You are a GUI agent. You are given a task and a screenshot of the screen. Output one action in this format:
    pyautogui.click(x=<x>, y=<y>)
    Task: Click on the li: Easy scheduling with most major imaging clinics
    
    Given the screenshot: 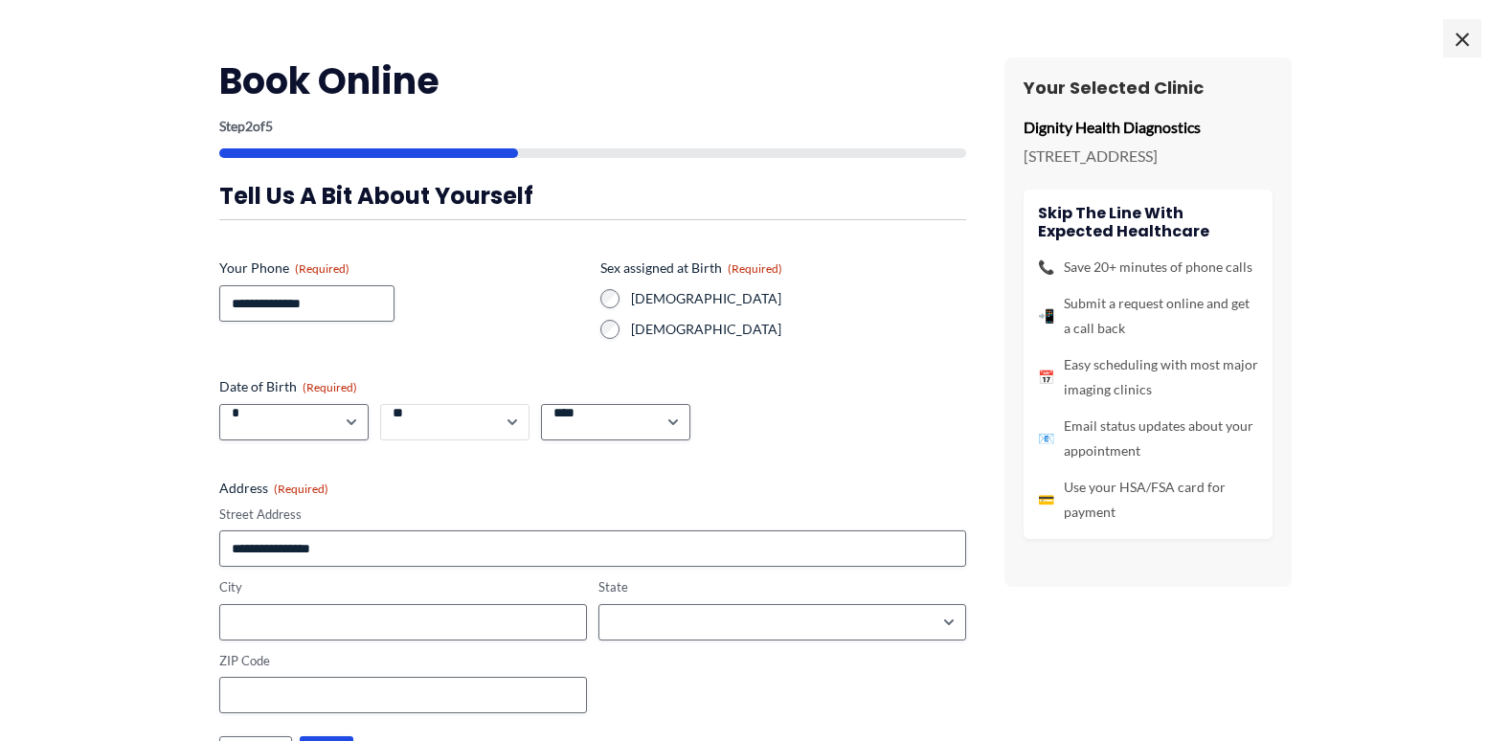 What is the action you would take?
    pyautogui.click(x=1148, y=377)
    